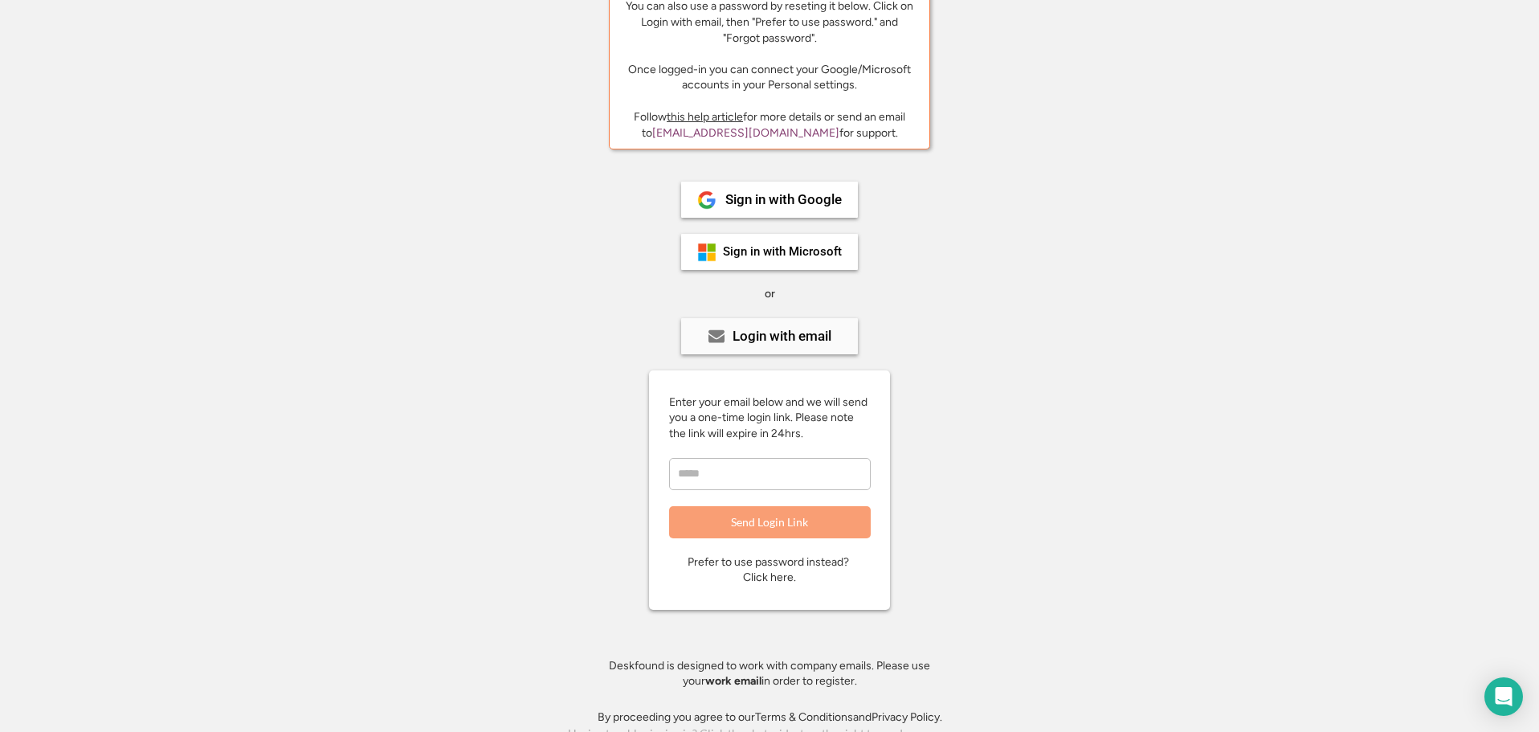 The height and width of the screenshot is (732, 1539). What do you see at coordinates (733, 680) in the screenshot?
I see `strong: work email` at bounding box center [733, 680].